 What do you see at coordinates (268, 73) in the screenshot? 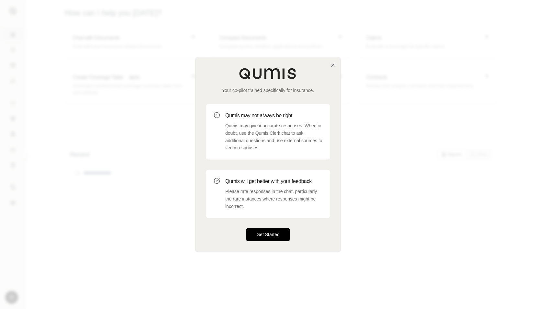
I see `img: Qumis Logo` at bounding box center [268, 73].